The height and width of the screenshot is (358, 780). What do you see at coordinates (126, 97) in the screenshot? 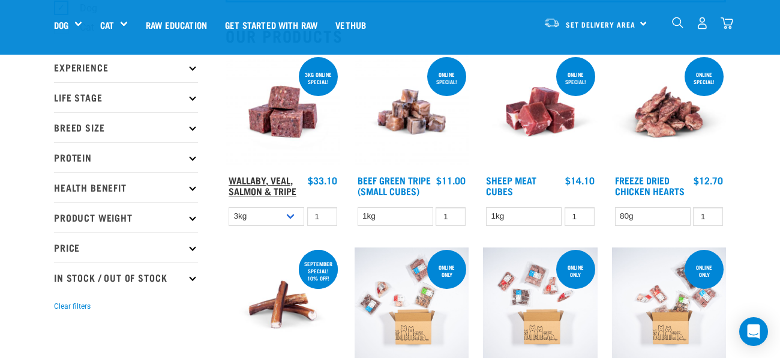
I see `p: Life Stage` at bounding box center [126, 97].